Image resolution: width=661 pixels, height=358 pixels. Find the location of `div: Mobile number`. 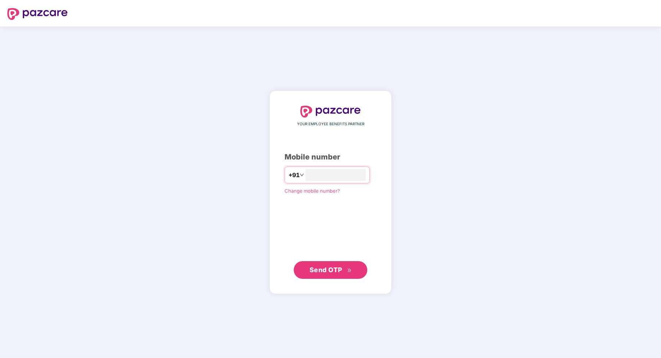

div: Mobile number is located at coordinates (331, 157).